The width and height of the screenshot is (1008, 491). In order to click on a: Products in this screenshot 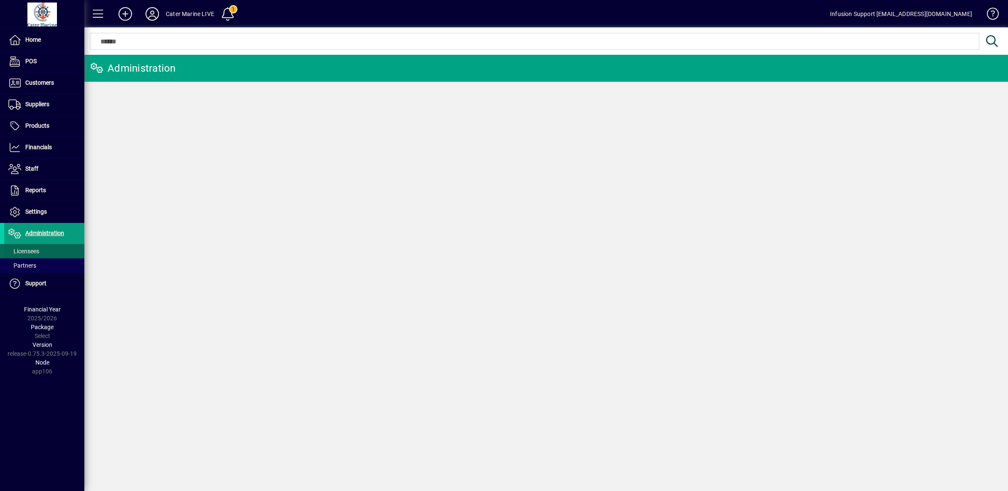, I will do `click(44, 126)`.